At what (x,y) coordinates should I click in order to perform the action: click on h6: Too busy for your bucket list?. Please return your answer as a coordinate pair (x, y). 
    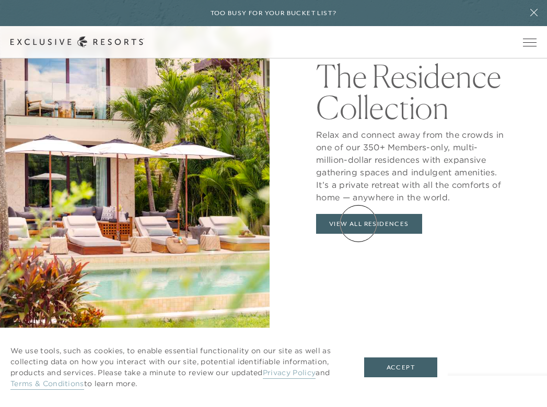
    Looking at the image, I should click on (274, 13).